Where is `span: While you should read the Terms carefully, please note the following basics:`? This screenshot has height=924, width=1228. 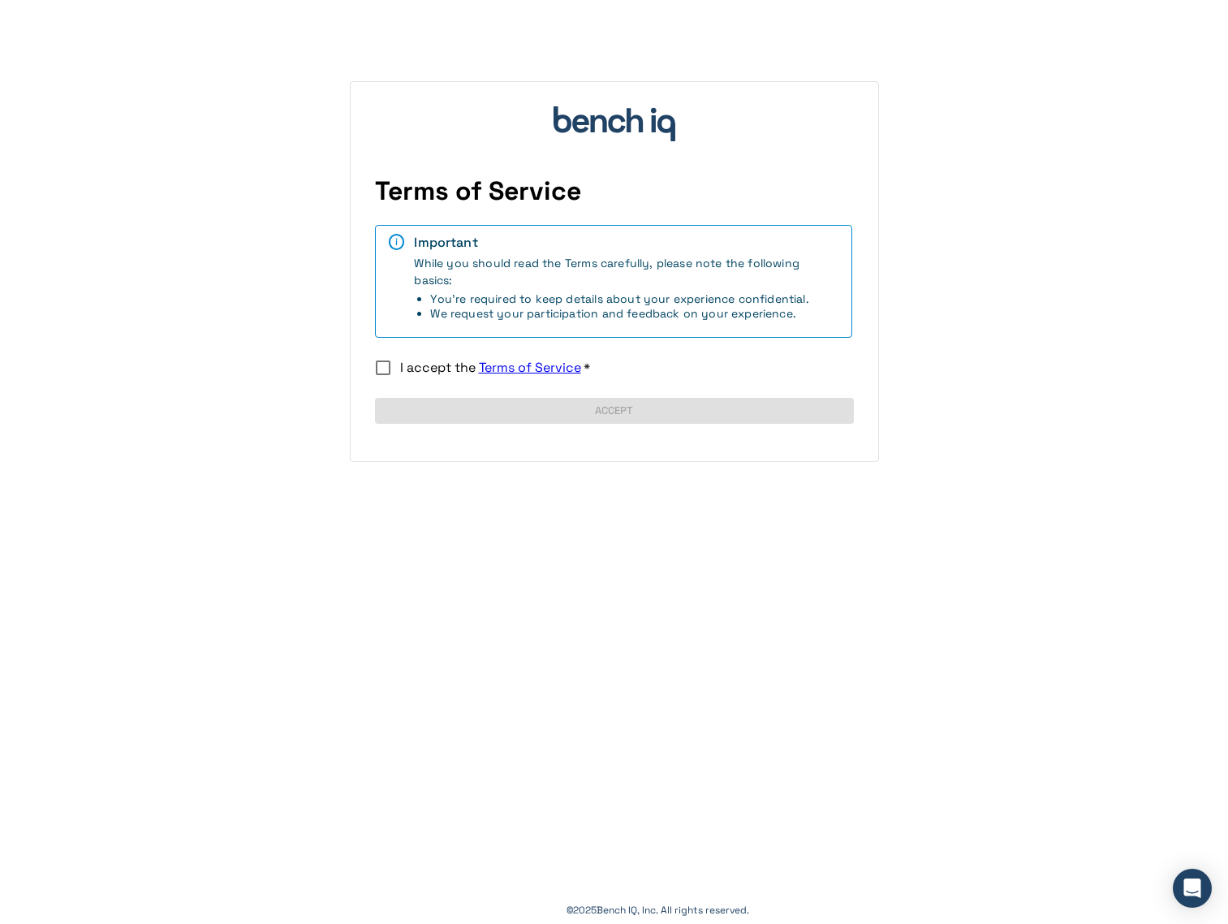
span: While you should read the Terms carefully, please note the following basics: is located at coordinates (626, 288).